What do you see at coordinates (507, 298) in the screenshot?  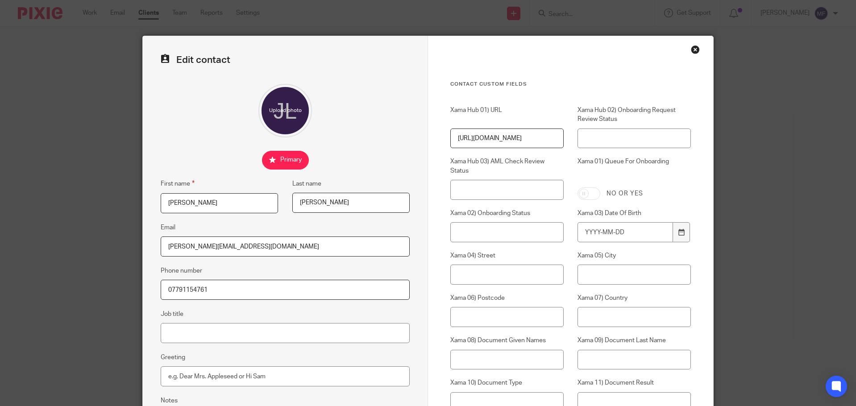 I see `label: Xama 06) Postcode` at bounding box center [507, 298].